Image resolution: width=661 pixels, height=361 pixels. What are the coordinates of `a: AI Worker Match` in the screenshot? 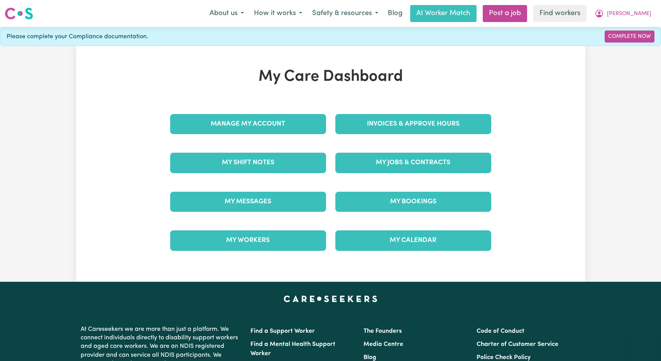 It's located at (444, 14).